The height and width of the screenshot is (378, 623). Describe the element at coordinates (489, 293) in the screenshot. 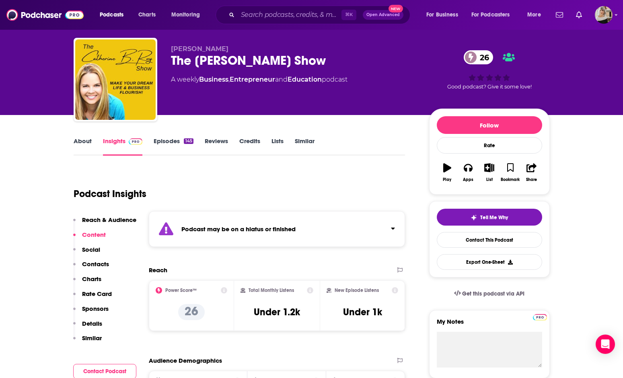

I see `a: Get this podcast via API` at that location.